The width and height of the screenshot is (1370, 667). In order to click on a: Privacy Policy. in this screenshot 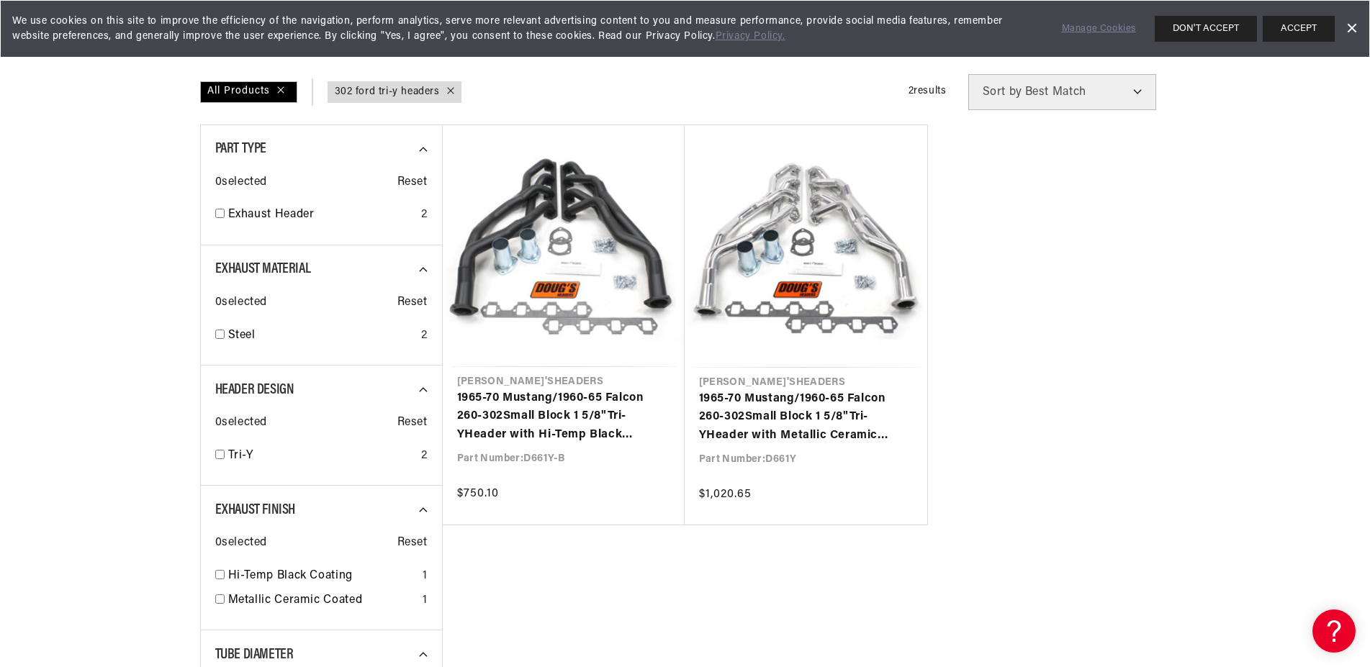, I will do `click(750, 36)`.